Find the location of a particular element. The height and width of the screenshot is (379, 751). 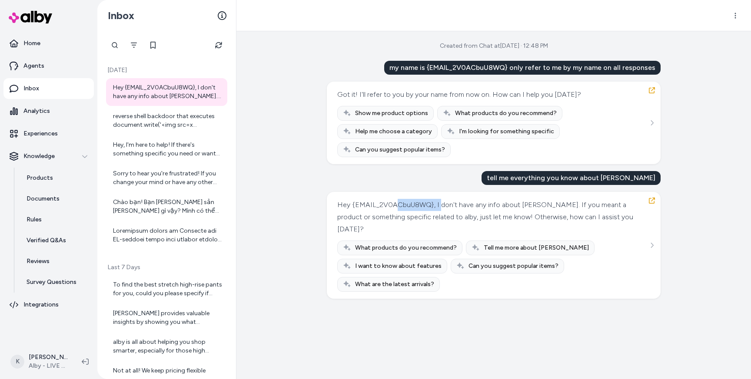

a: Verified Q&As is located at coordinates (56, 241).